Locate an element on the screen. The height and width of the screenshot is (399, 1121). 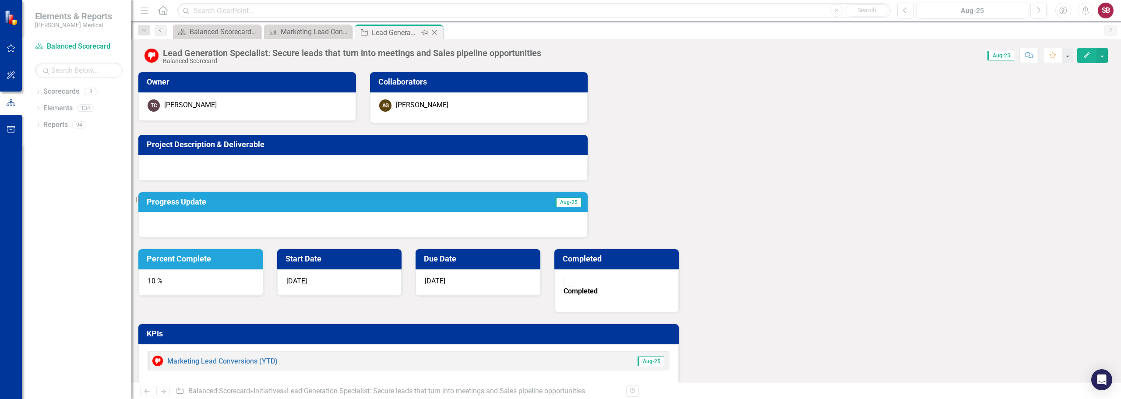
div: TC is located at coordinates (154, 106).